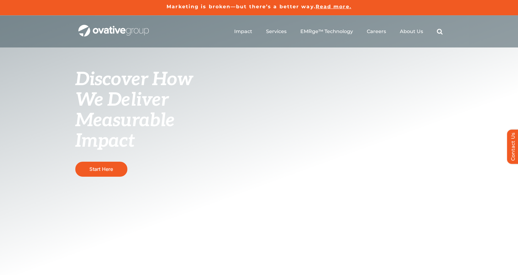 Image resolution: width=518 pixels, height=275 pixels. I want to click on a: Search, so click(440, 32).